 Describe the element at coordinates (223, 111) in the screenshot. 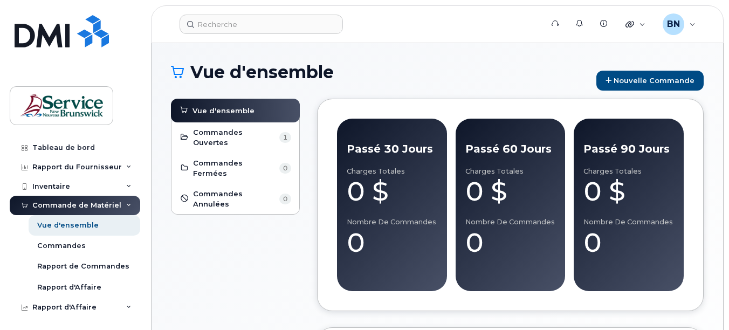

I see `span: Vue d'ensemble` at that location.